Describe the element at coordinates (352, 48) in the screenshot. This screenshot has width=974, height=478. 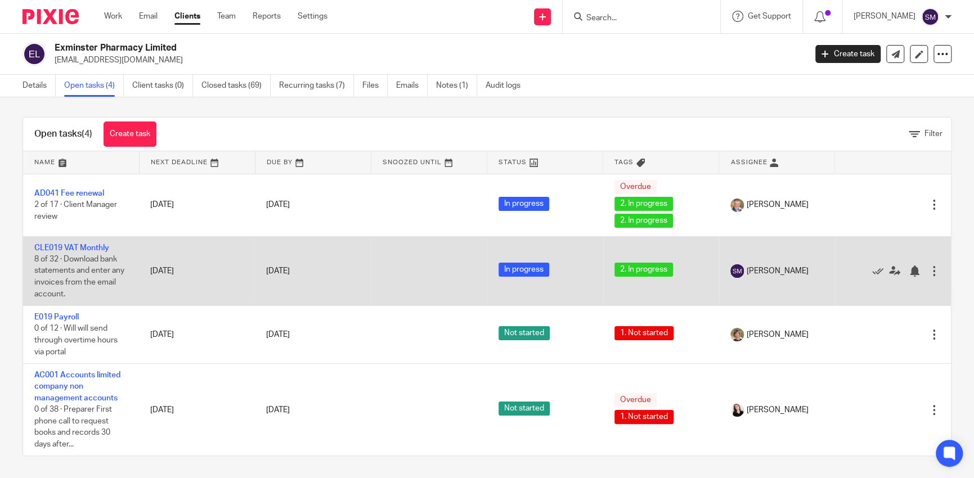
I see `h2: Exminster Pharmacy Limited` at that location.